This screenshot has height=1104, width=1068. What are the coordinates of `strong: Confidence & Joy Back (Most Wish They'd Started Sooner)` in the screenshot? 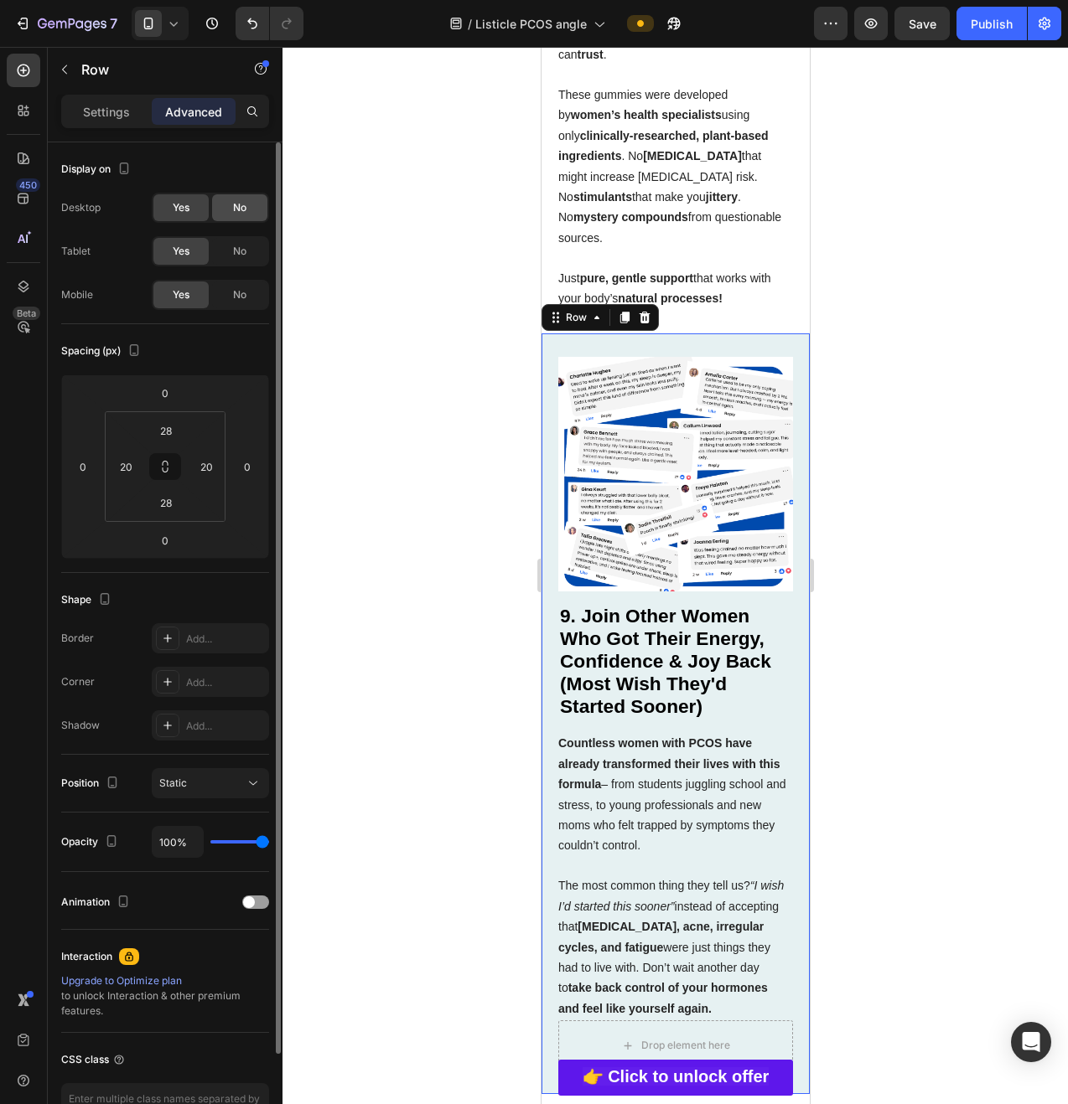 It's located at (124, 637).